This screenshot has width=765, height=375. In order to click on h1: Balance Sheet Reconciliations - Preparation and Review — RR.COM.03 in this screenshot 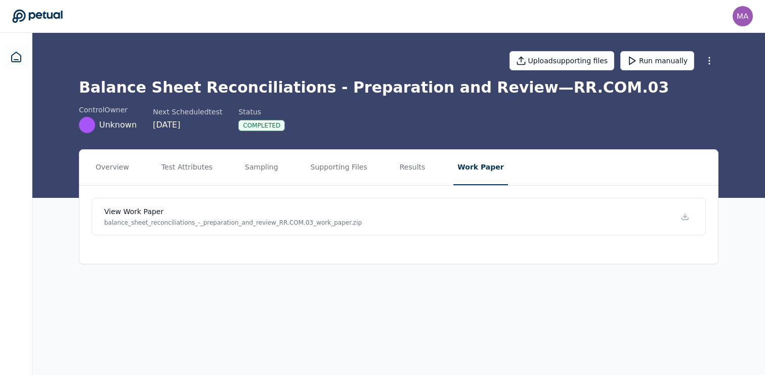, I will do `click(399, 87)`.